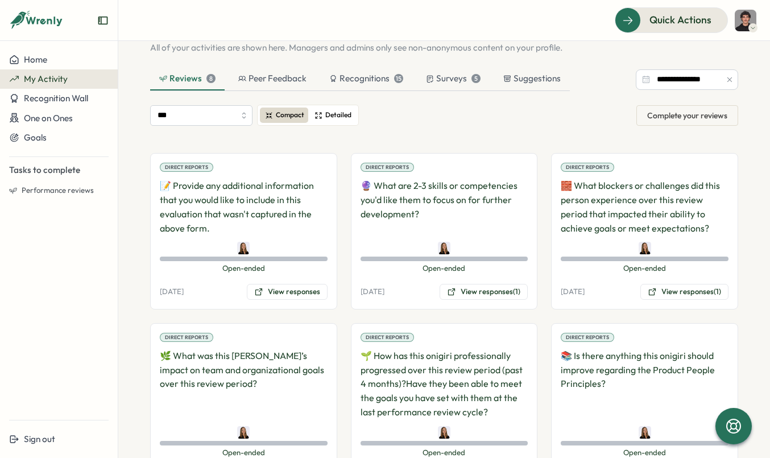  I want to click on p: 🌱 How has this onigiri professionally progressed over this review period (past 4 months)?Have the..., so click(444, 384).